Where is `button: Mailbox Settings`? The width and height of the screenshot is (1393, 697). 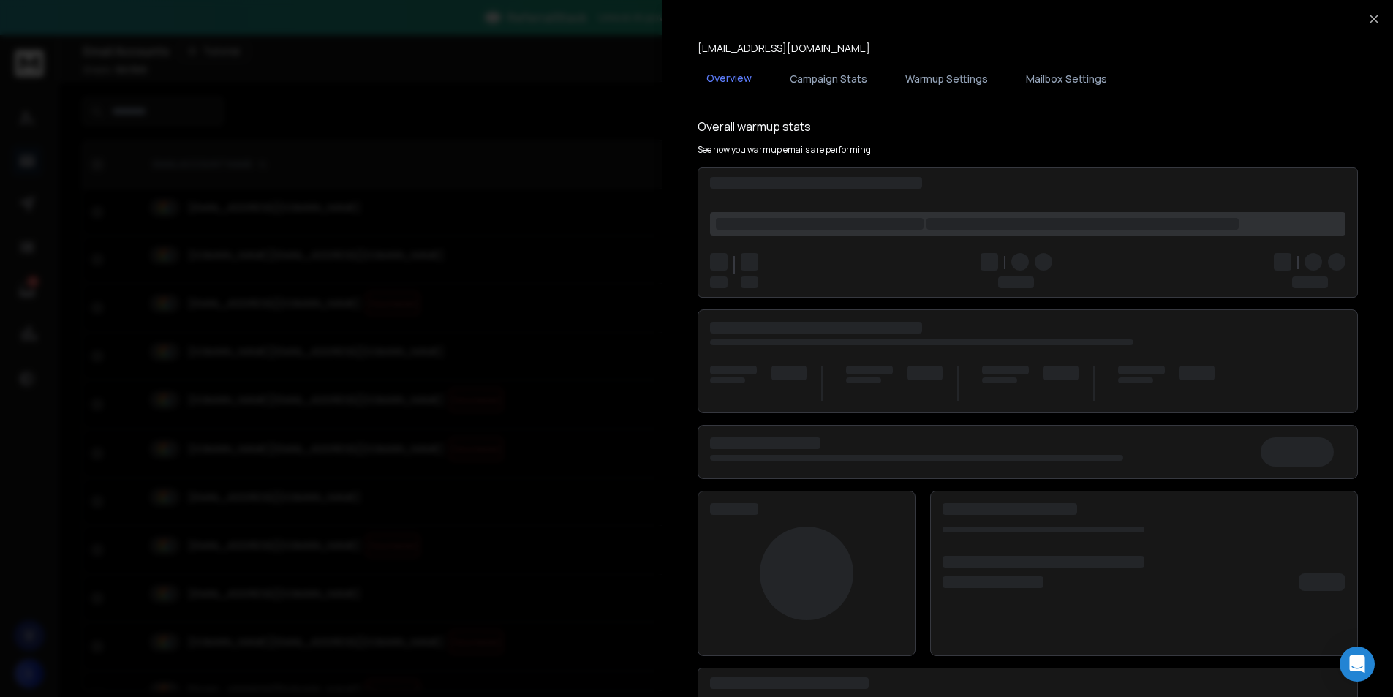
button: Mailbox Settings is located at coordinates (1066, 79).